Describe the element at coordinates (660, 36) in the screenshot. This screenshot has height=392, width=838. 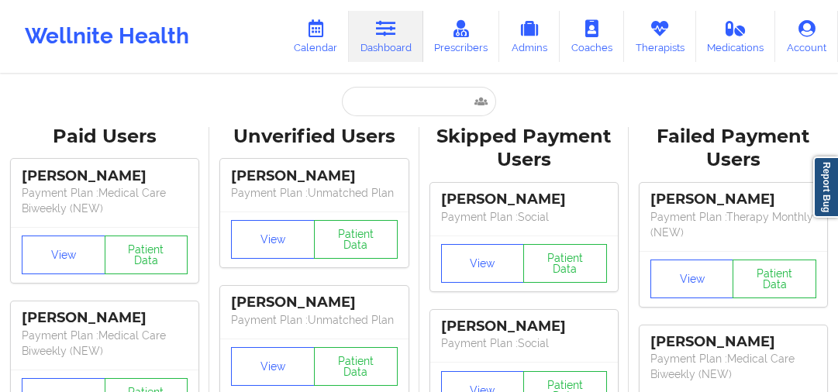
I see `a: Therapists` at that location.